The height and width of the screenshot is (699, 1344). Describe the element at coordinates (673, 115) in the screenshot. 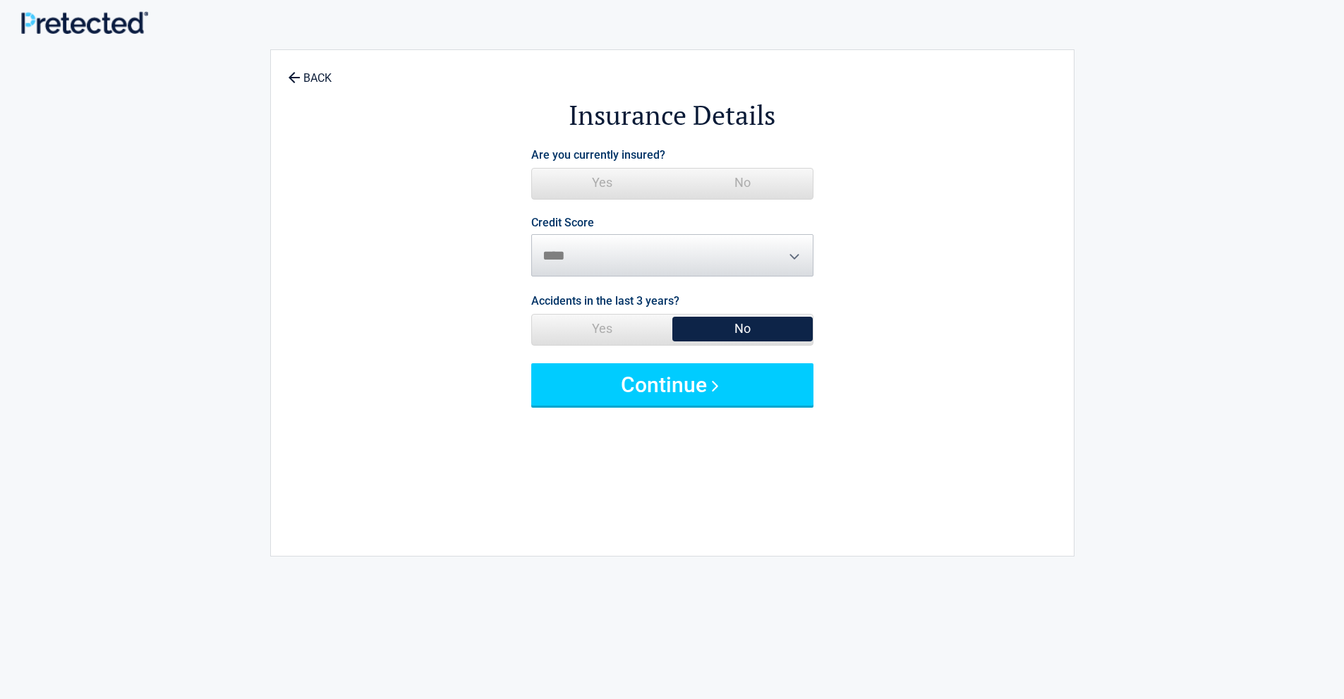

I see `h2: Insurance Details` at that location.